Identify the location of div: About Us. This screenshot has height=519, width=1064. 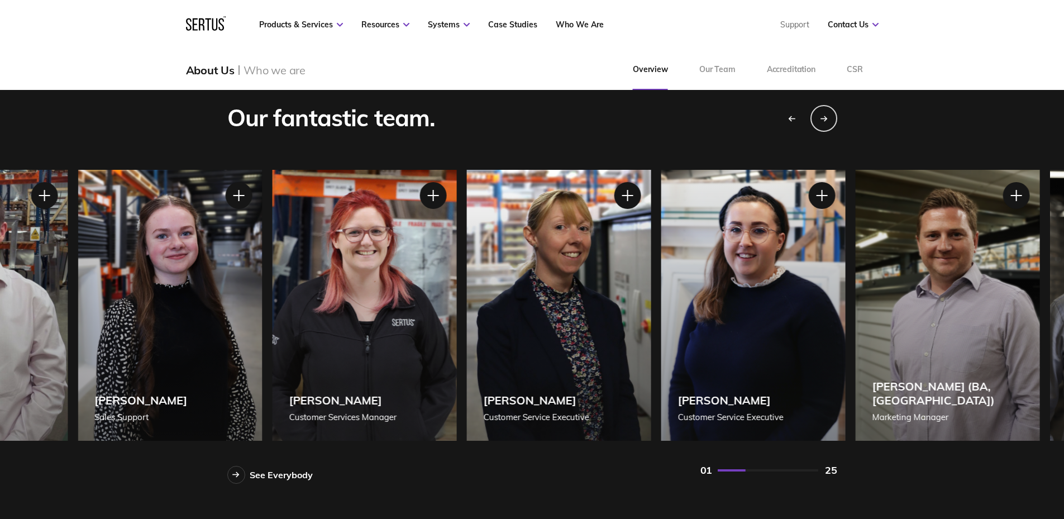
(210, 70).